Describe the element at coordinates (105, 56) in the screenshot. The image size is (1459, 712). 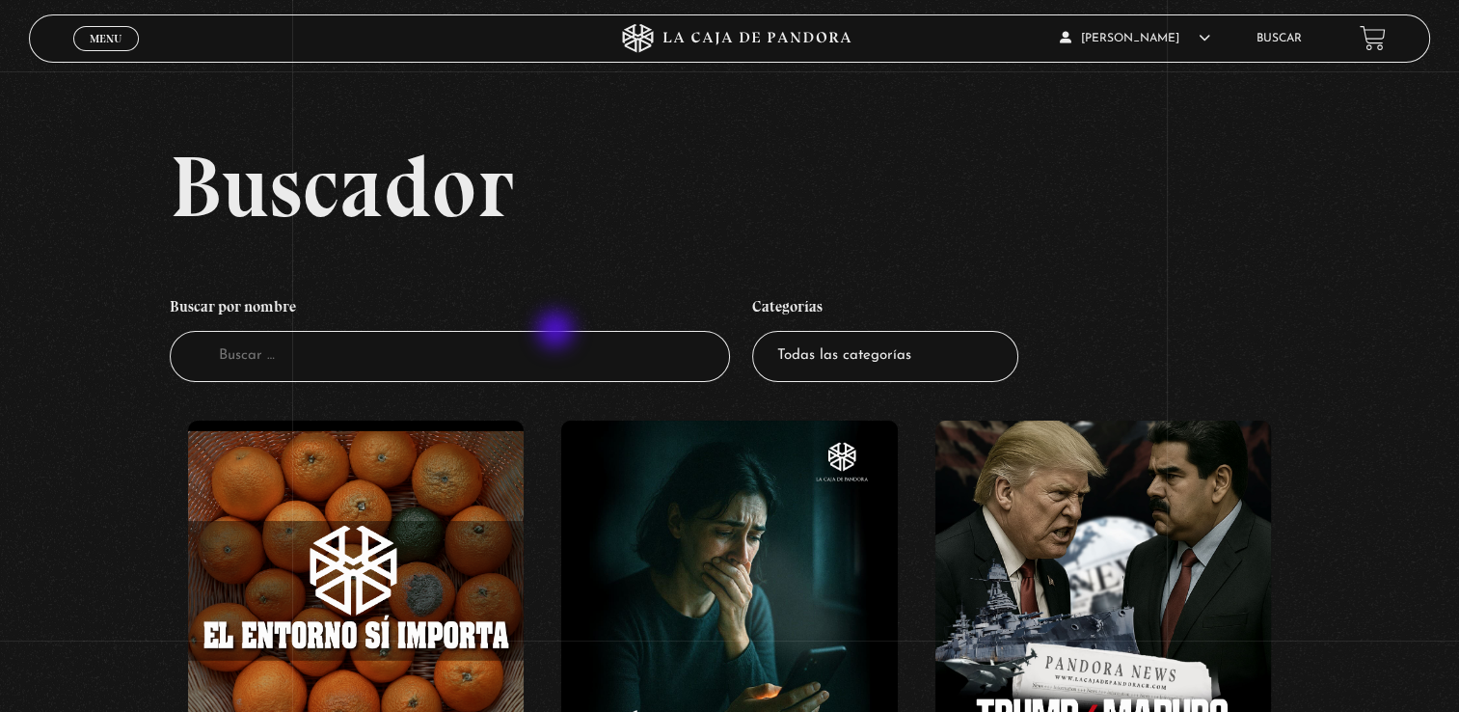
I see `span: Cerrar` at that location.